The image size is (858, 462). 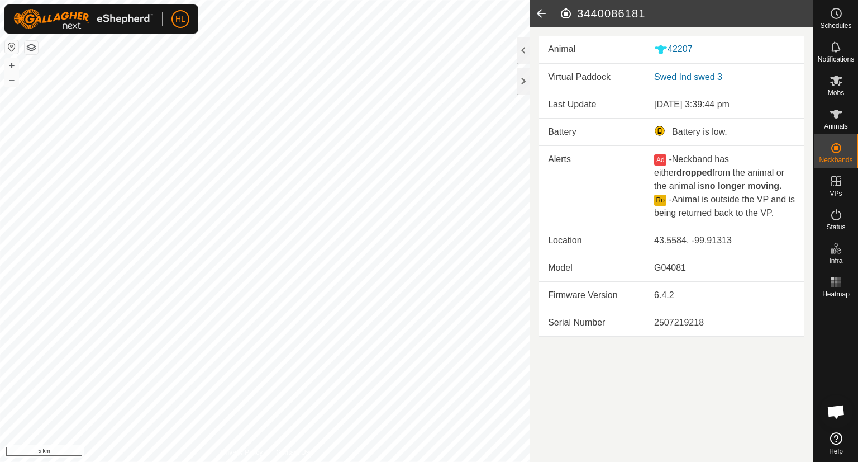 I want to click on span: Help, so click(x=836, y=451).